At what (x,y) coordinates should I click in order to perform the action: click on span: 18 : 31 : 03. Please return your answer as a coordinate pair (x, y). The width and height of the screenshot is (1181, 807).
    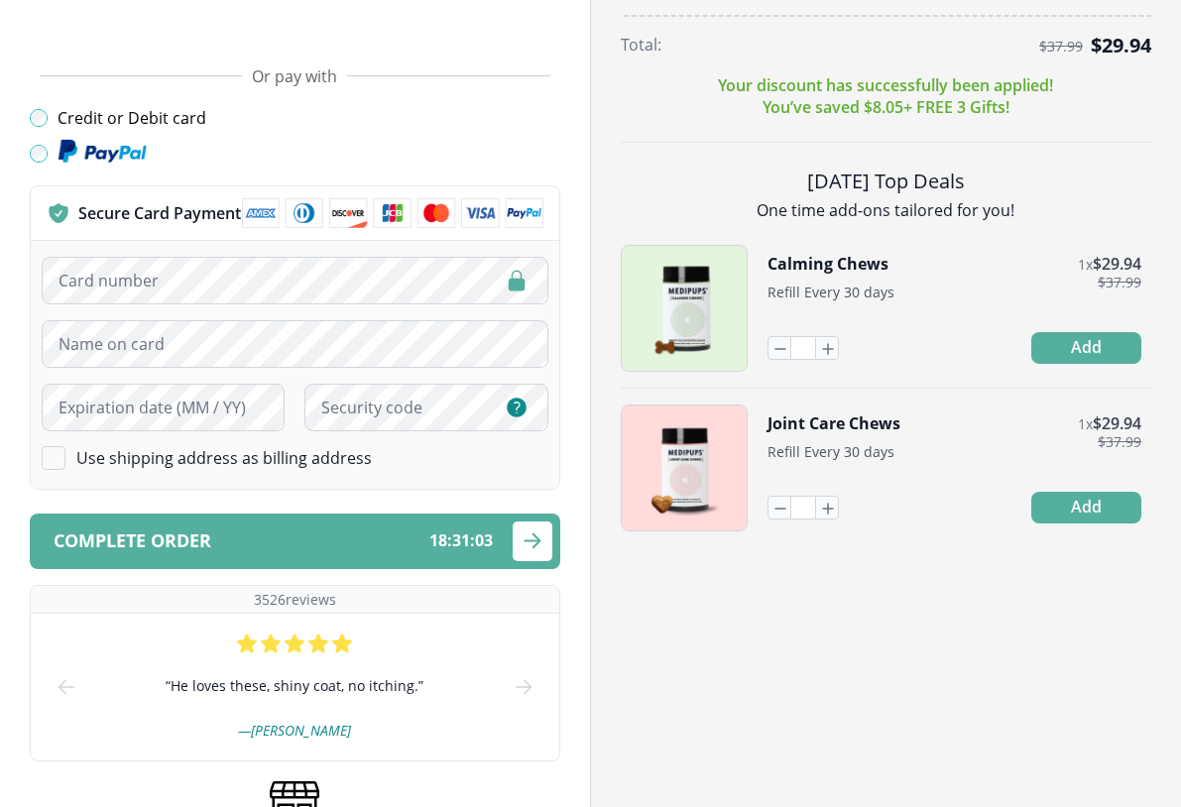
    Looking at the image, I should click on (461, 540).